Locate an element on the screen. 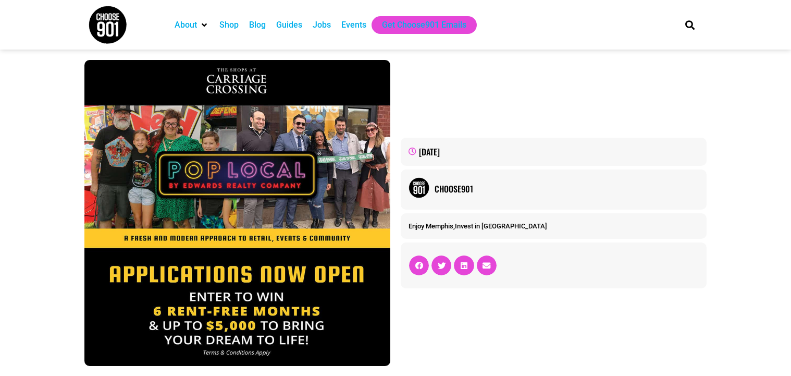 The width and height of the screenshot is (791, 376). div: Get Choose901 Emails is located at coordinates (424, 25).